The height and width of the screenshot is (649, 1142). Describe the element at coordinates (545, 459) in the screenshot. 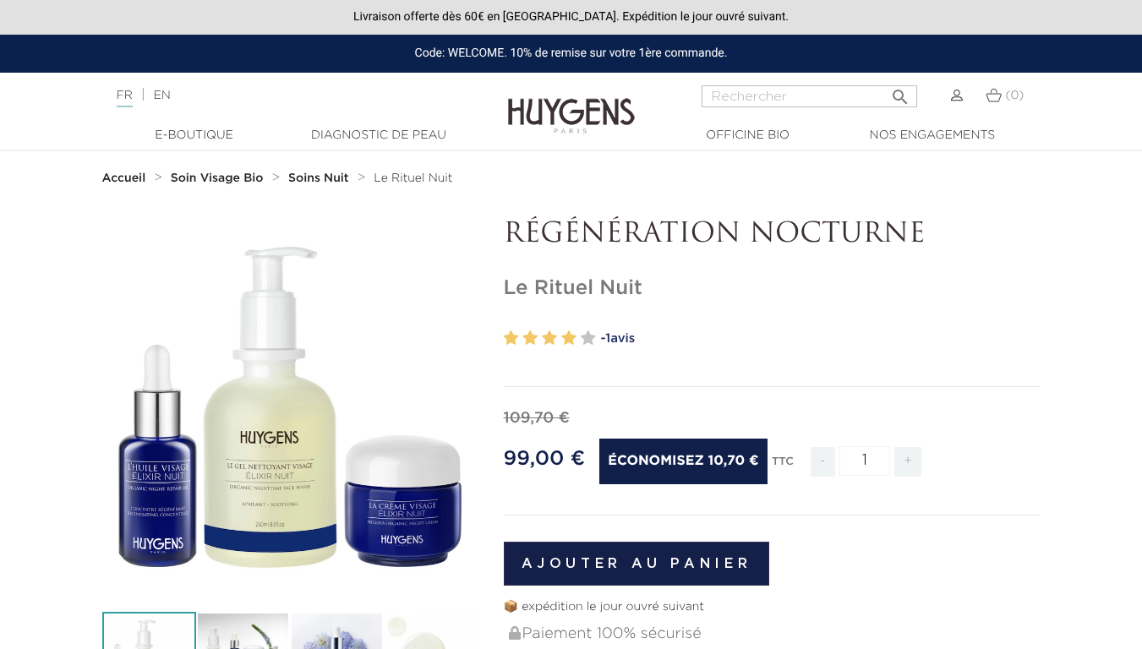

I see `span: 99,00 €` at that location.